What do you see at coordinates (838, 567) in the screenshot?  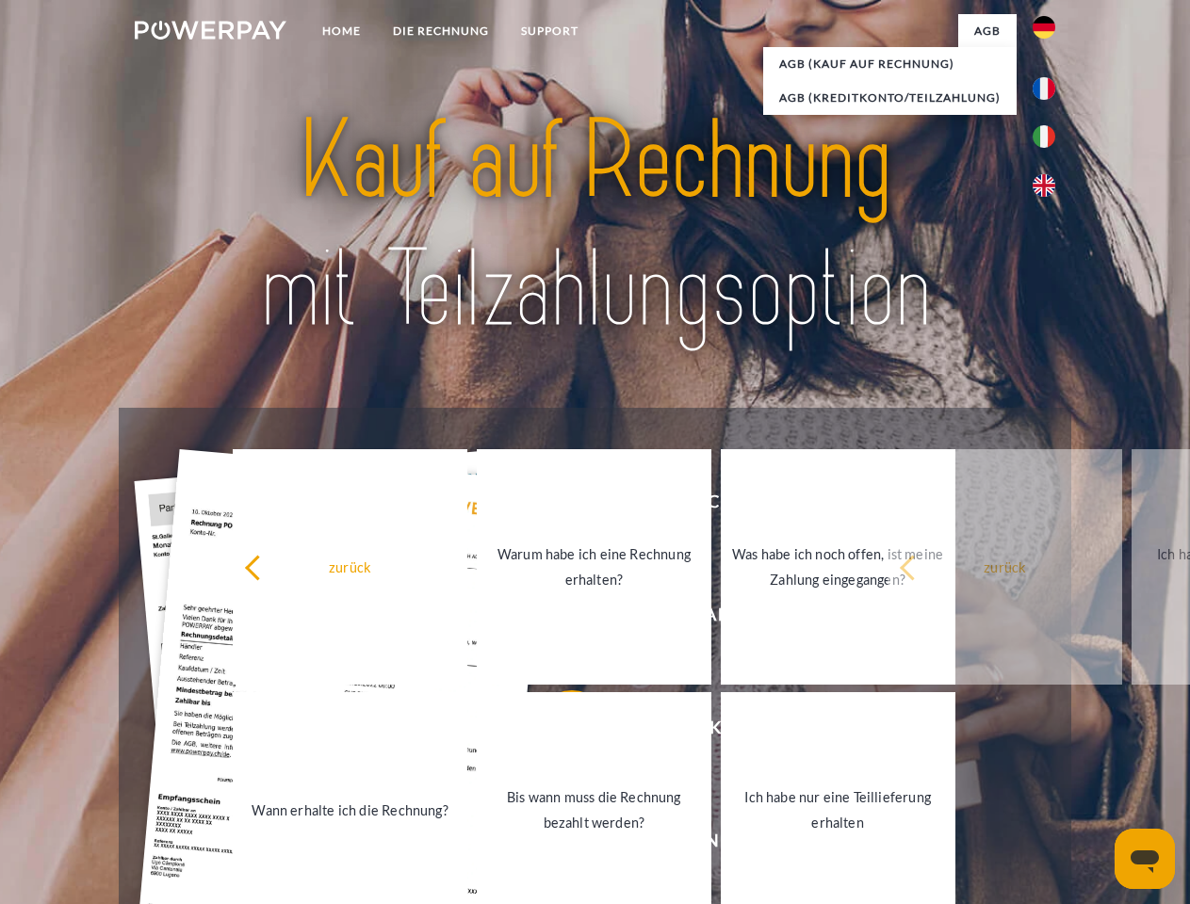 I see `div: Was habe ich noch offen, ist meine Zahlung eingegangen?` at bounding box center [838, 567].